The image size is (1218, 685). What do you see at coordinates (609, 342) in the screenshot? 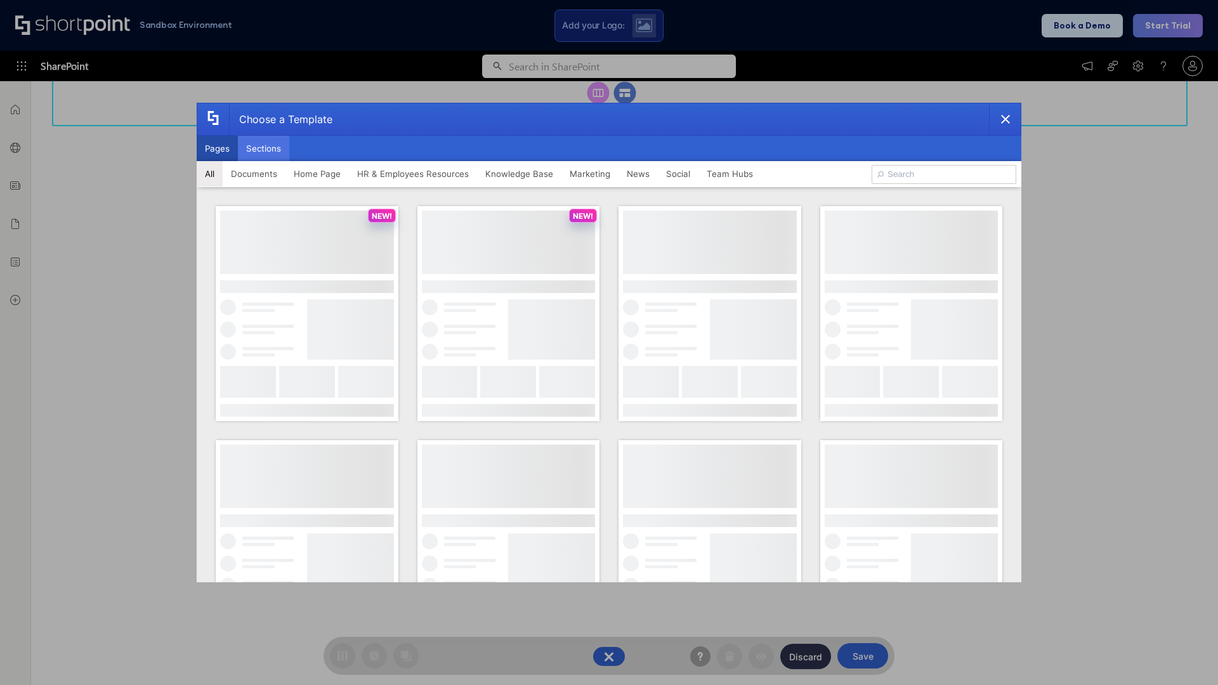
I see `div: template selector` at bounding box center [609, 342].